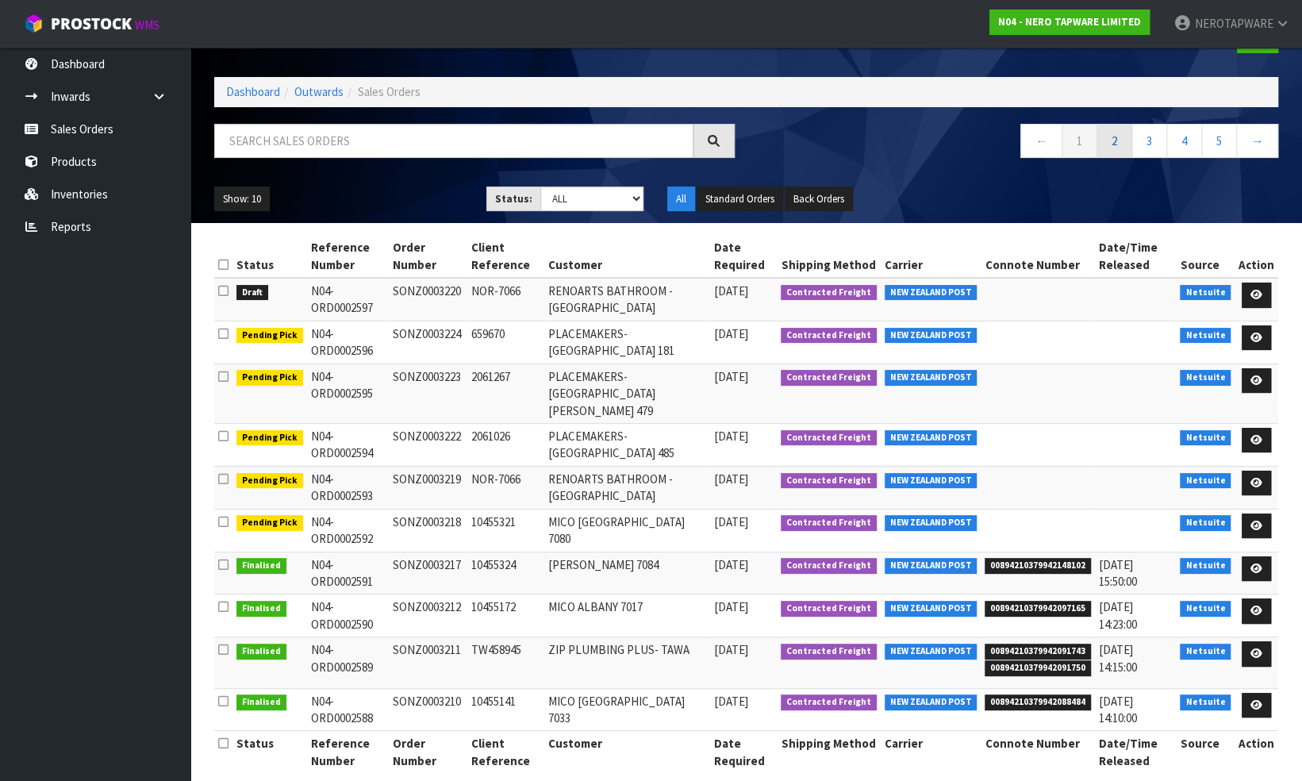 The height and width of the screenshot is (781, 1302). Describe the element at coordinates (1114, 140) in the screenshot. I see `a: 2` at that location.